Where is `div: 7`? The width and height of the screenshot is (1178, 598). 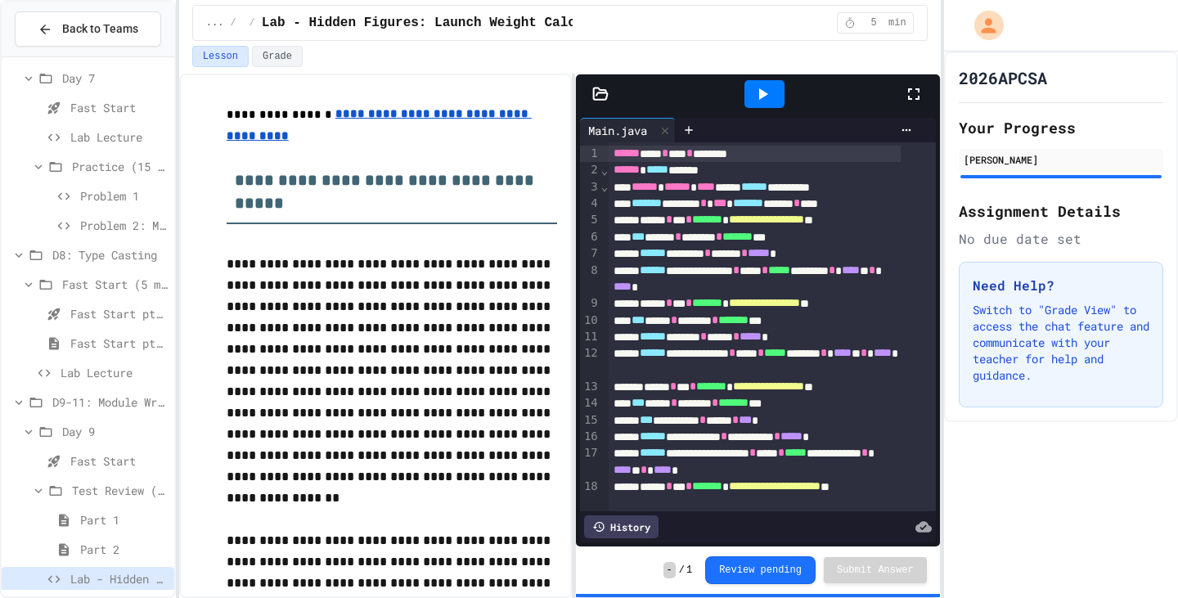
div: 7 is located at coordinates (590, 254).